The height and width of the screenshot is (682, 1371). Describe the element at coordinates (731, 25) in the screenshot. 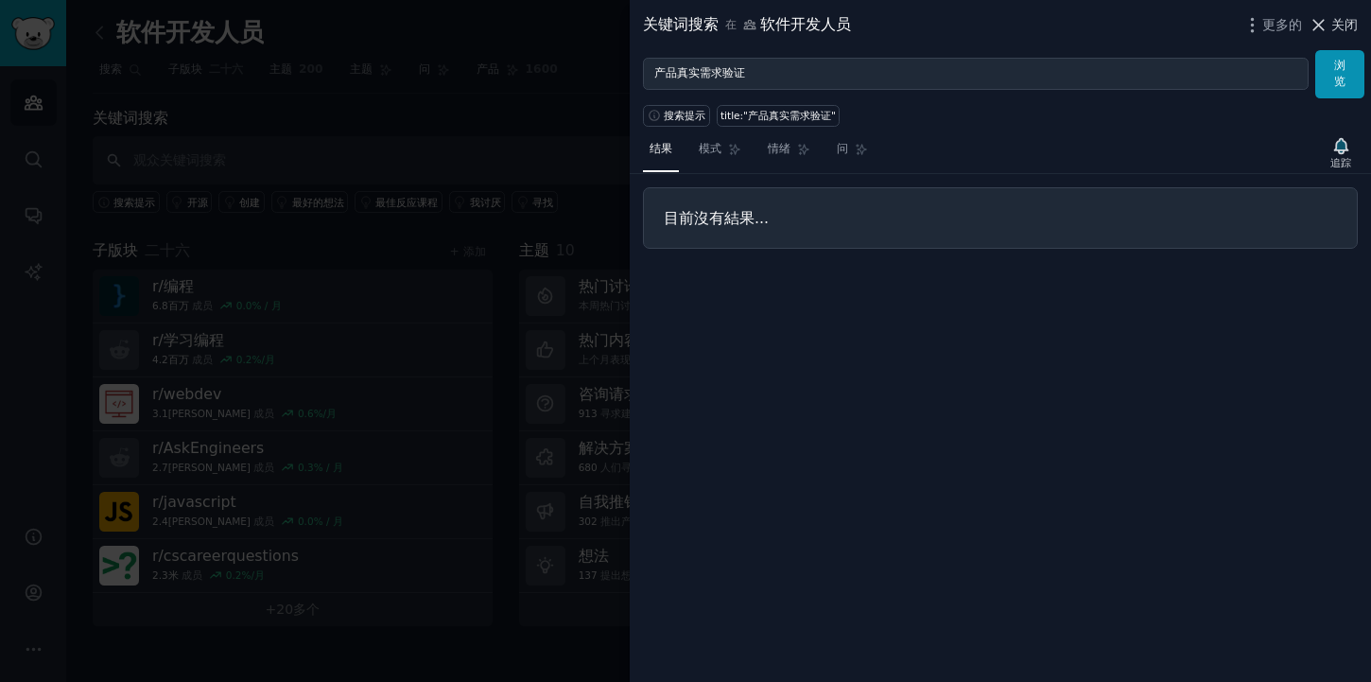

I see `font: 在` at that location.